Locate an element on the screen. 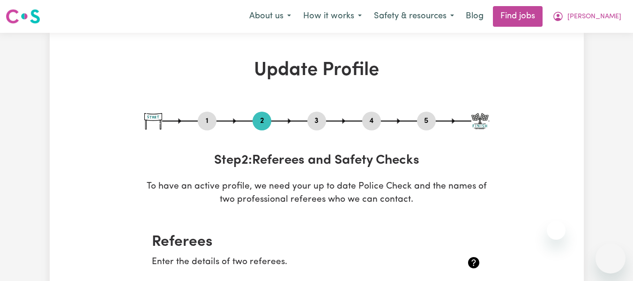 The height and width of the screenshot is (281, 633). p: To have an active profile, we need your up to date Police Check and the names of two professional... is located at coordinates (317, 194).